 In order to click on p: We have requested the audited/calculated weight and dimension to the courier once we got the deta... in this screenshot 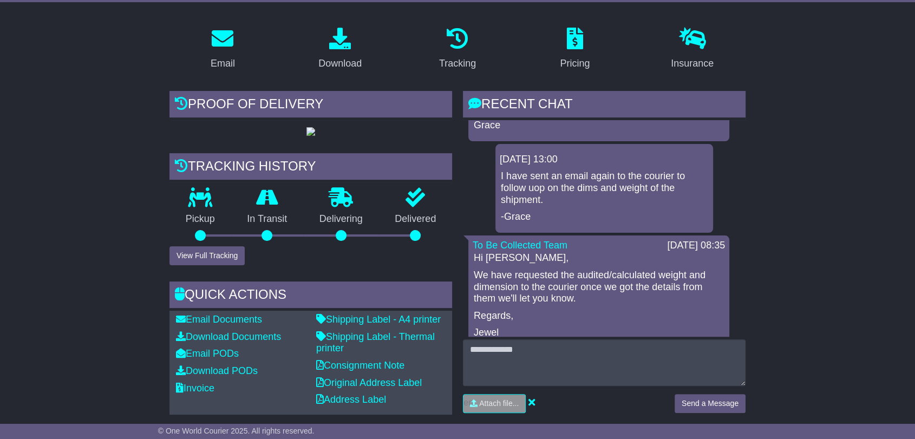, I will do `click(599, 287)`.